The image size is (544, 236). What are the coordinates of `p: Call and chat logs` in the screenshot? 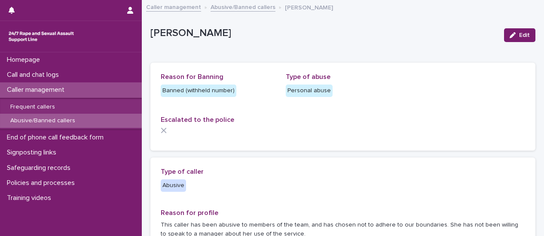 It's located at (34, 75).